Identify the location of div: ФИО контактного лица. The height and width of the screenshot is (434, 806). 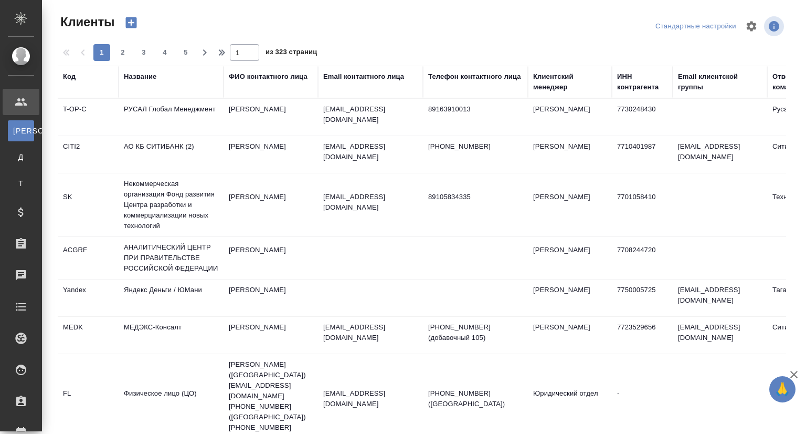
(268, 77).